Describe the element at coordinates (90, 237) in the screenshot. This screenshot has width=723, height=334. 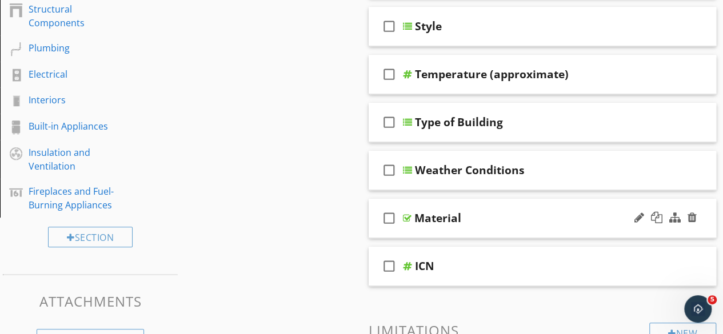
I see `div: Section` at that location.